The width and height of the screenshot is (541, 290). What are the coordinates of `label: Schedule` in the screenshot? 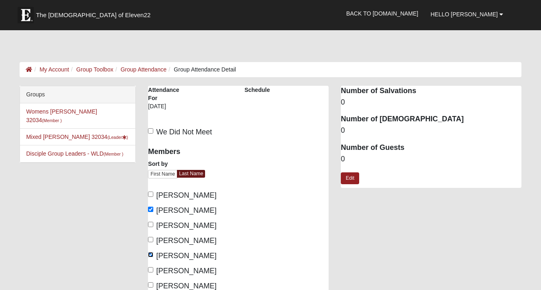 It's located at (257, 90).